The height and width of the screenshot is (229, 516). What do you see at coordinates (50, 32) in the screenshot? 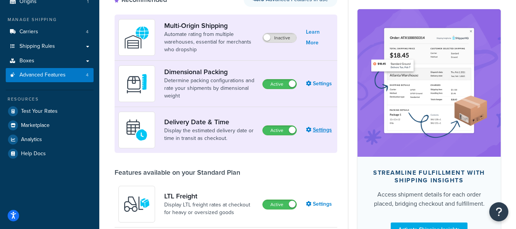
I see `a: Carriers4` at bounding box center [50, 32].